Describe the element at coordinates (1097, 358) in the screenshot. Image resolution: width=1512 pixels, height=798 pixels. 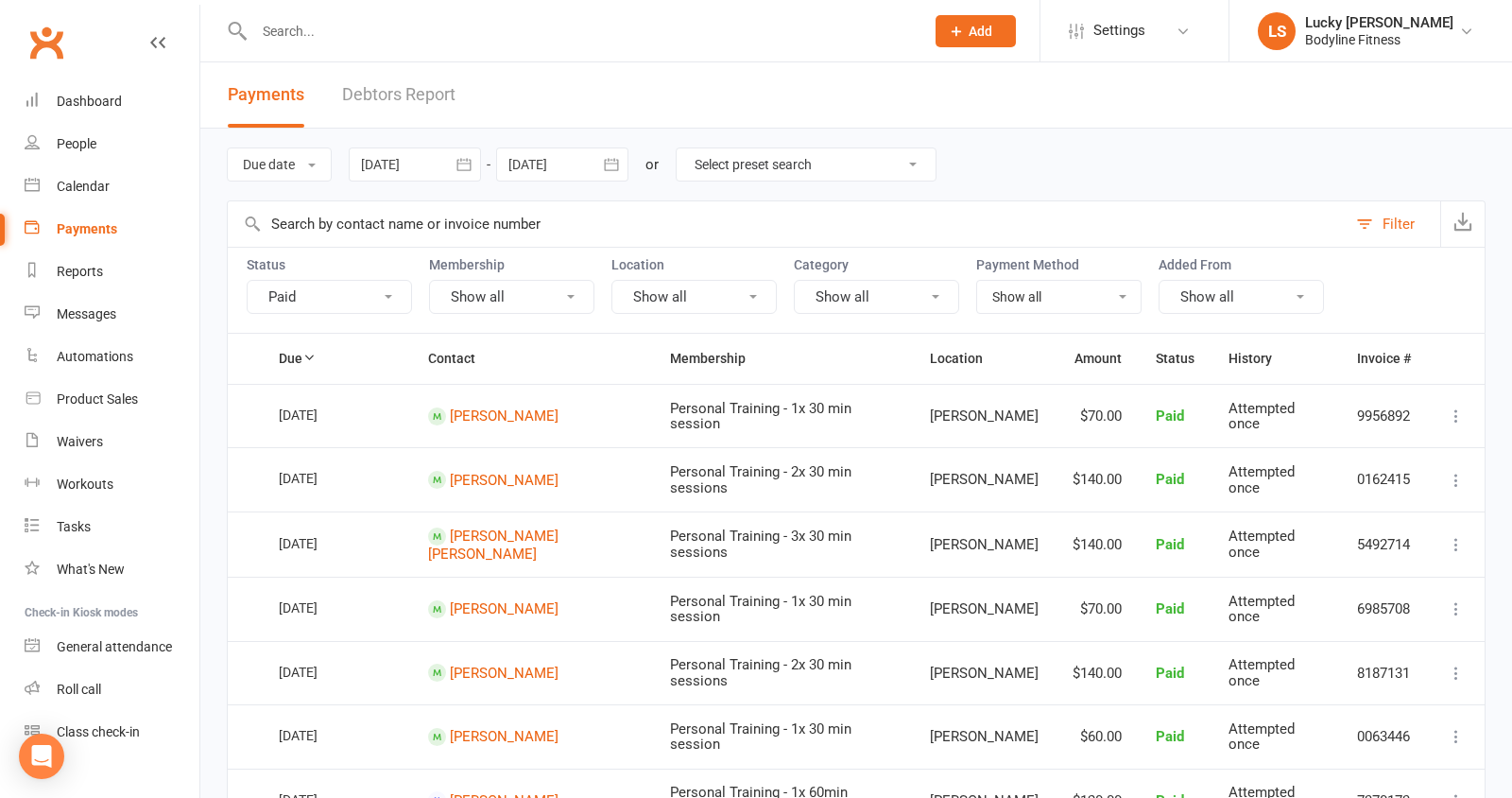
I see `th: Amount` at that location.